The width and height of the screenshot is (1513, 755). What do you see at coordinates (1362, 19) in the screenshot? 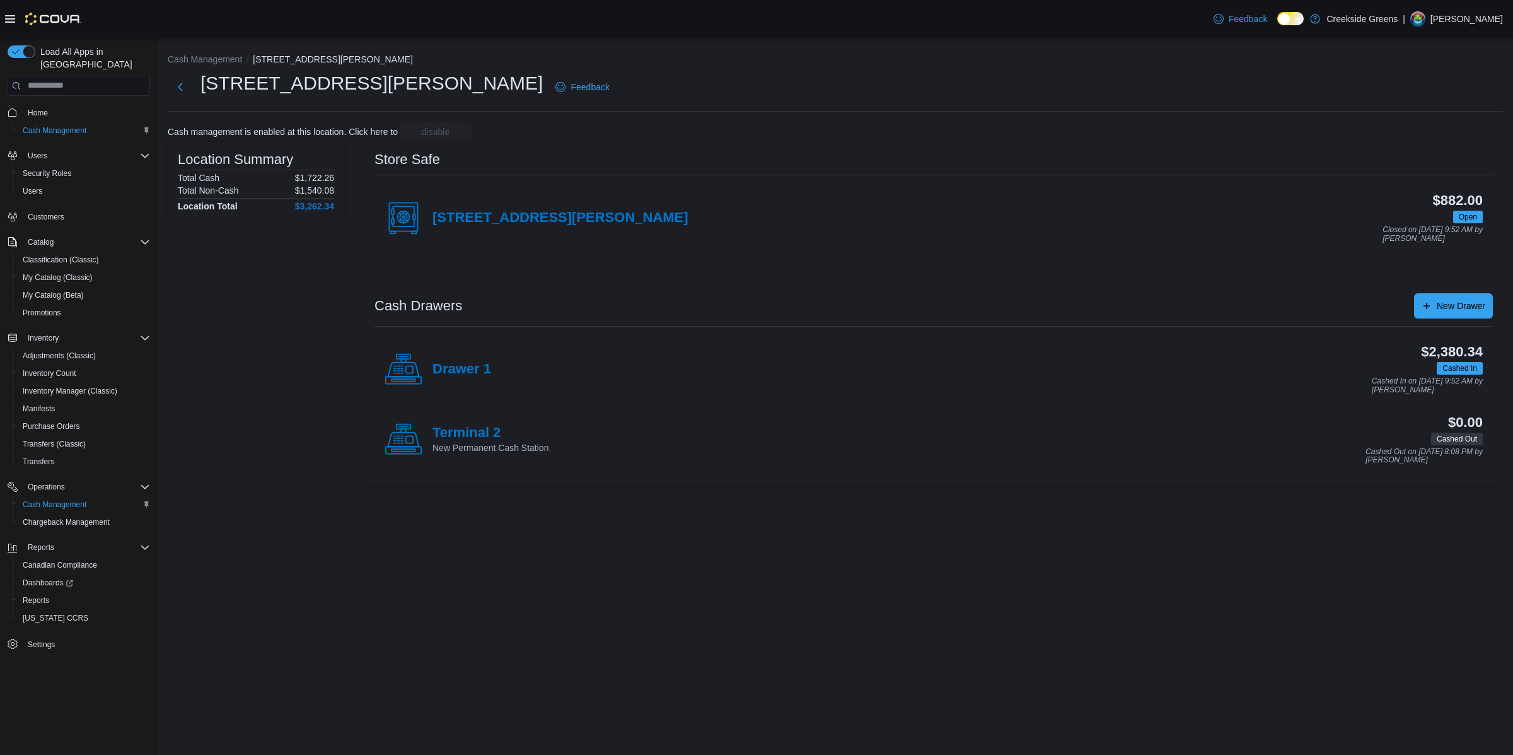
I see `p: Creekside Greens` at bounding box center [1362, 19].